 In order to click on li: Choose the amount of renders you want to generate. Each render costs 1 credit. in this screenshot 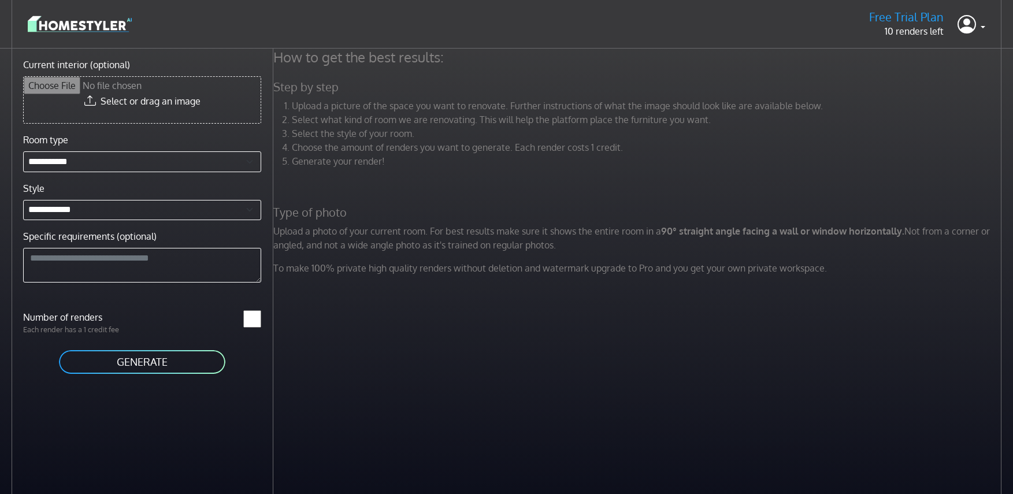, I will do `click(648, 147)`.